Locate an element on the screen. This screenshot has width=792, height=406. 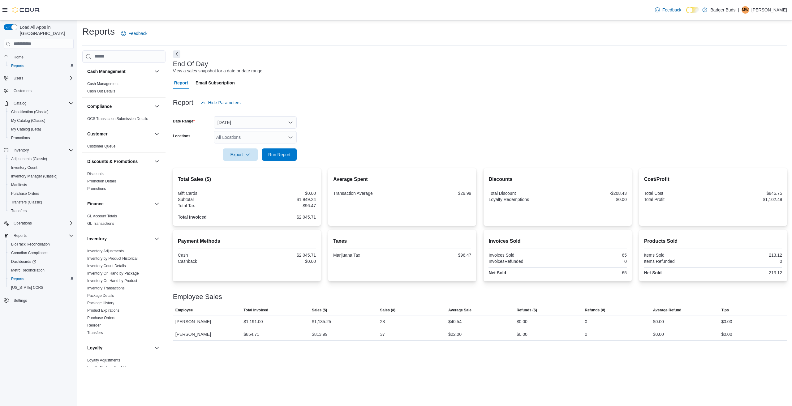
button: Run Report is located at coordinates (279, 155).